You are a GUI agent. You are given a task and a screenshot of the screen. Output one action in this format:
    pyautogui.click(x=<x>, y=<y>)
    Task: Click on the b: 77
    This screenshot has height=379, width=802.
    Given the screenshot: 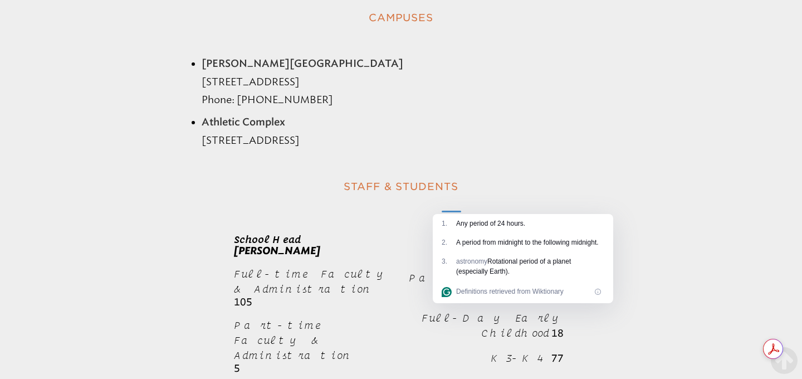 What is the action you would take?
    pyautogui.click(x=557, y=358)
    